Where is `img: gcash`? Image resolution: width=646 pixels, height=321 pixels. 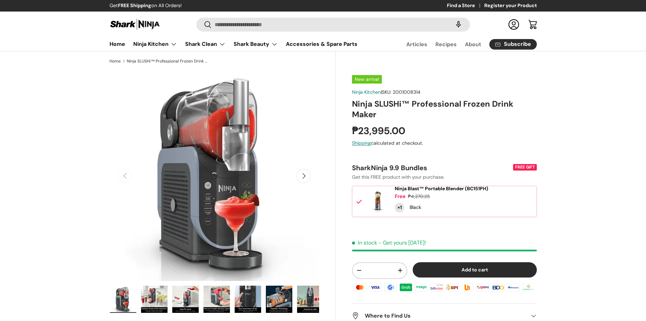 img: gcash is located at coordinates (391, 287).